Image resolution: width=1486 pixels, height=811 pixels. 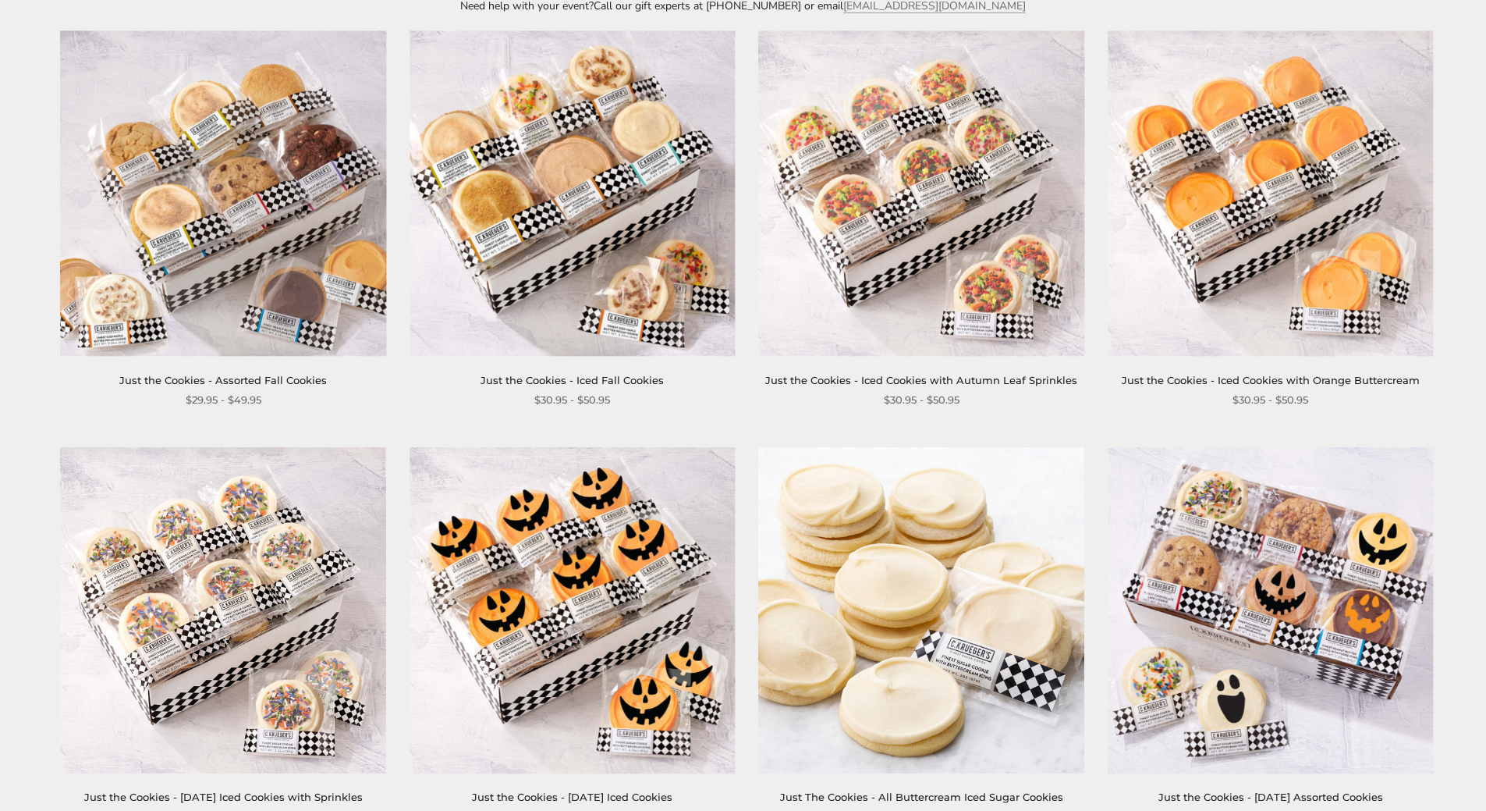 I want to click on img: Just the Cookies - Halloween Iced Cookies, so click(x=572, y=609).